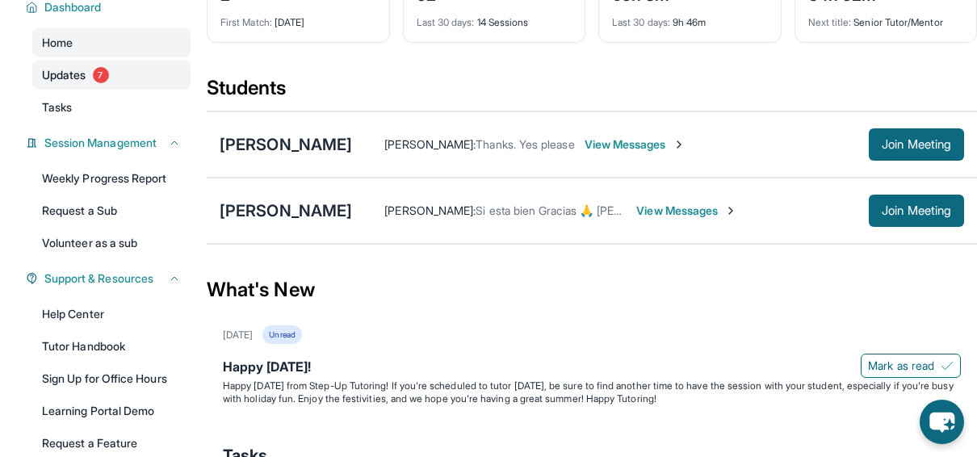  I want to click on span: Tasks, so click(57, 107).